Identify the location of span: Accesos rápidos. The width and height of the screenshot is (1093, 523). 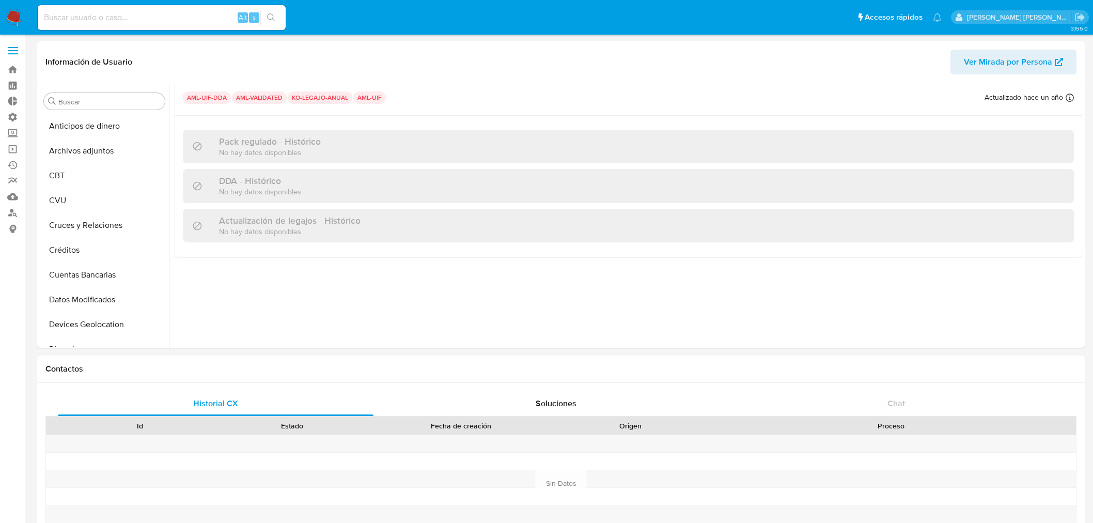
(893, 17).